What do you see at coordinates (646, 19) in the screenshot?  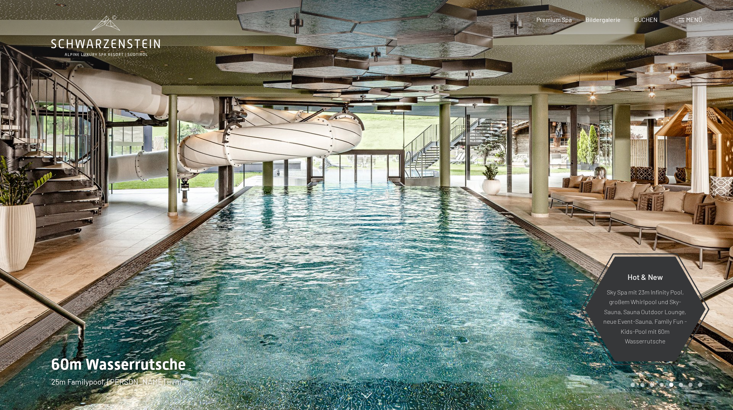 I see `a: BUCHEN` at bounding box center [646, 19].